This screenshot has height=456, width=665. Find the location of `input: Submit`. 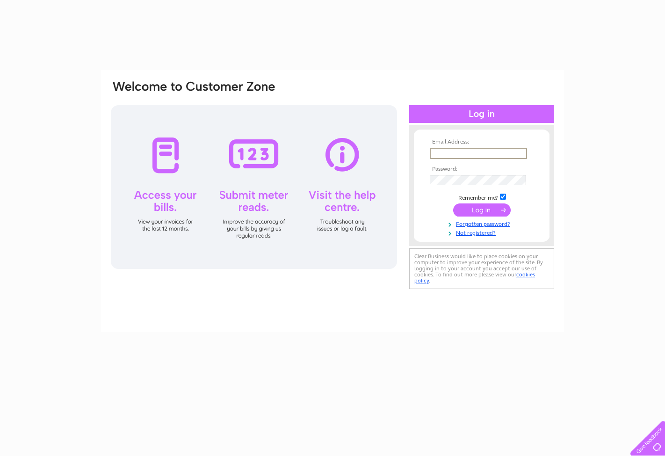

input: Submit is located at coordinates (482, 210).